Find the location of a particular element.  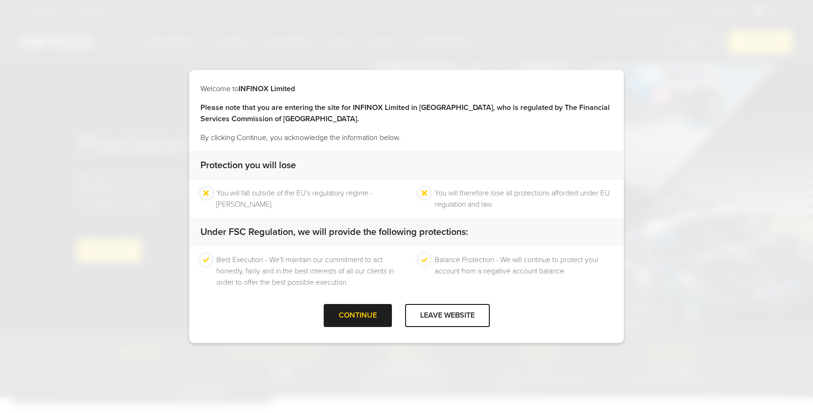

p: Welcome to is located at coordinates (406, 89).